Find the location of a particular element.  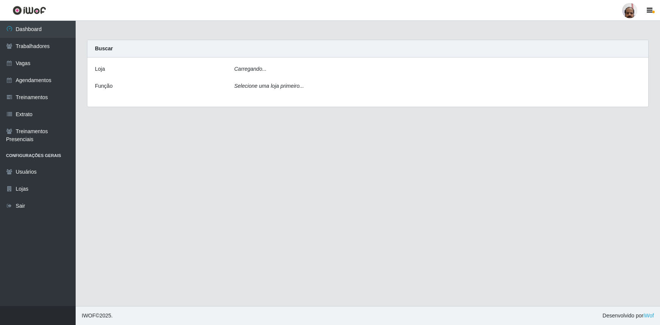

a: iWof is located at coordinates (649, 316).